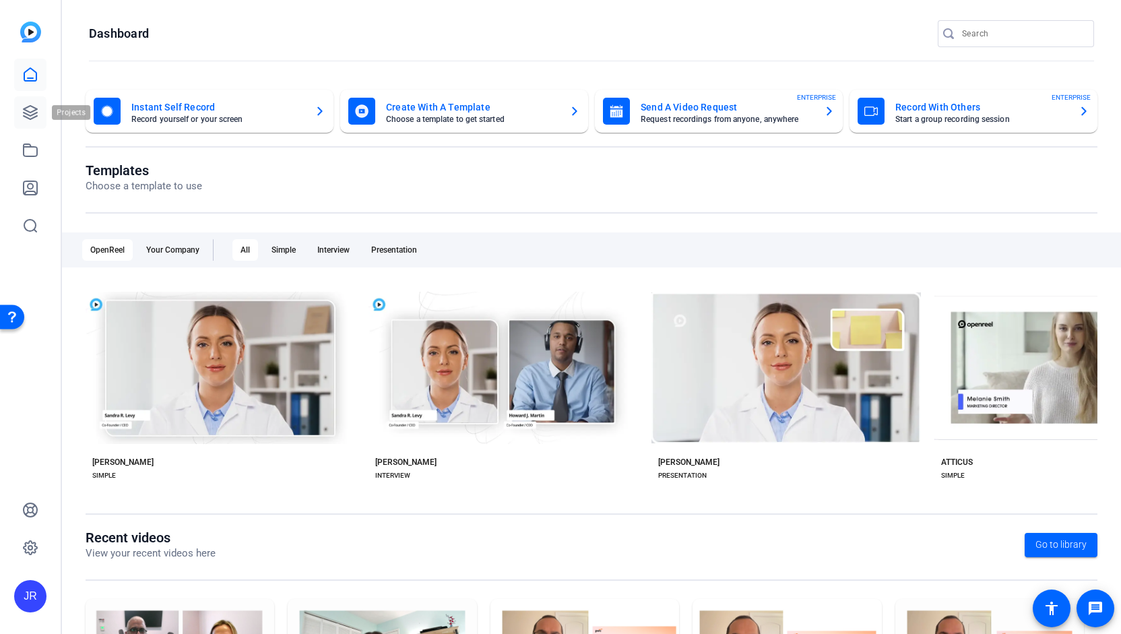 The image size is (1121, 634). I want to click on a: Go to library, so click(1061, 545).